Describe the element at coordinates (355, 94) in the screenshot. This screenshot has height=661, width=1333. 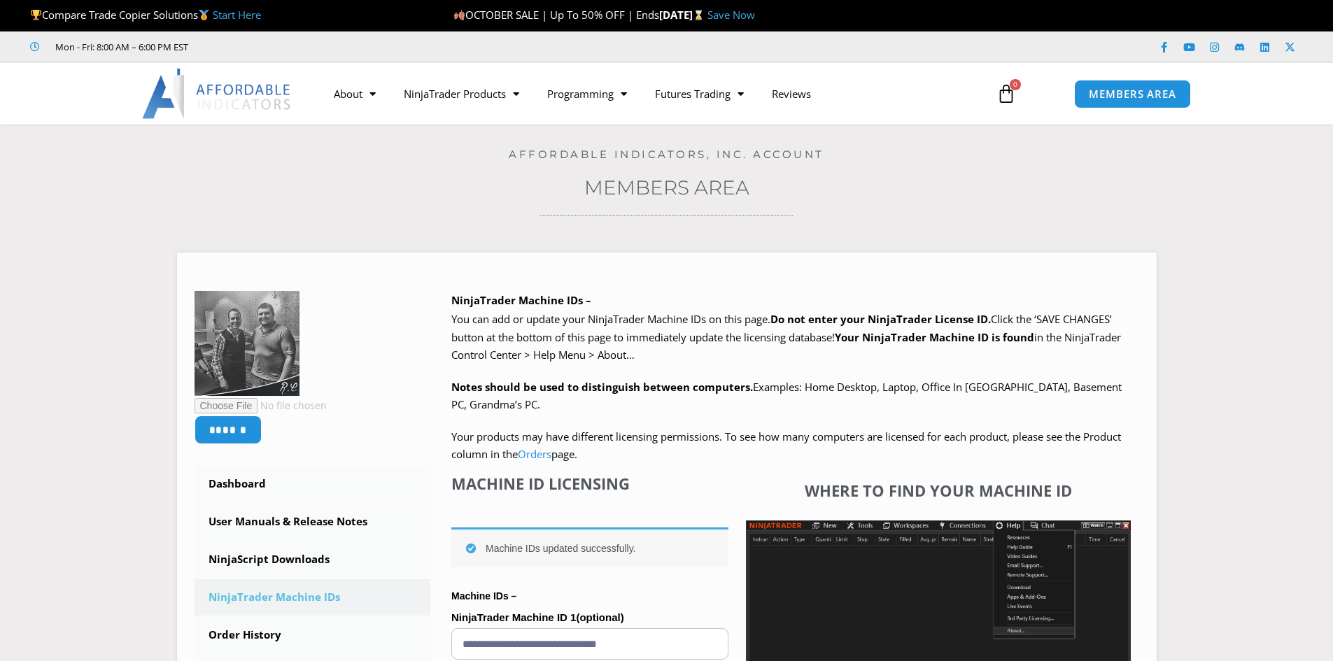
I see `a: About` at that location.